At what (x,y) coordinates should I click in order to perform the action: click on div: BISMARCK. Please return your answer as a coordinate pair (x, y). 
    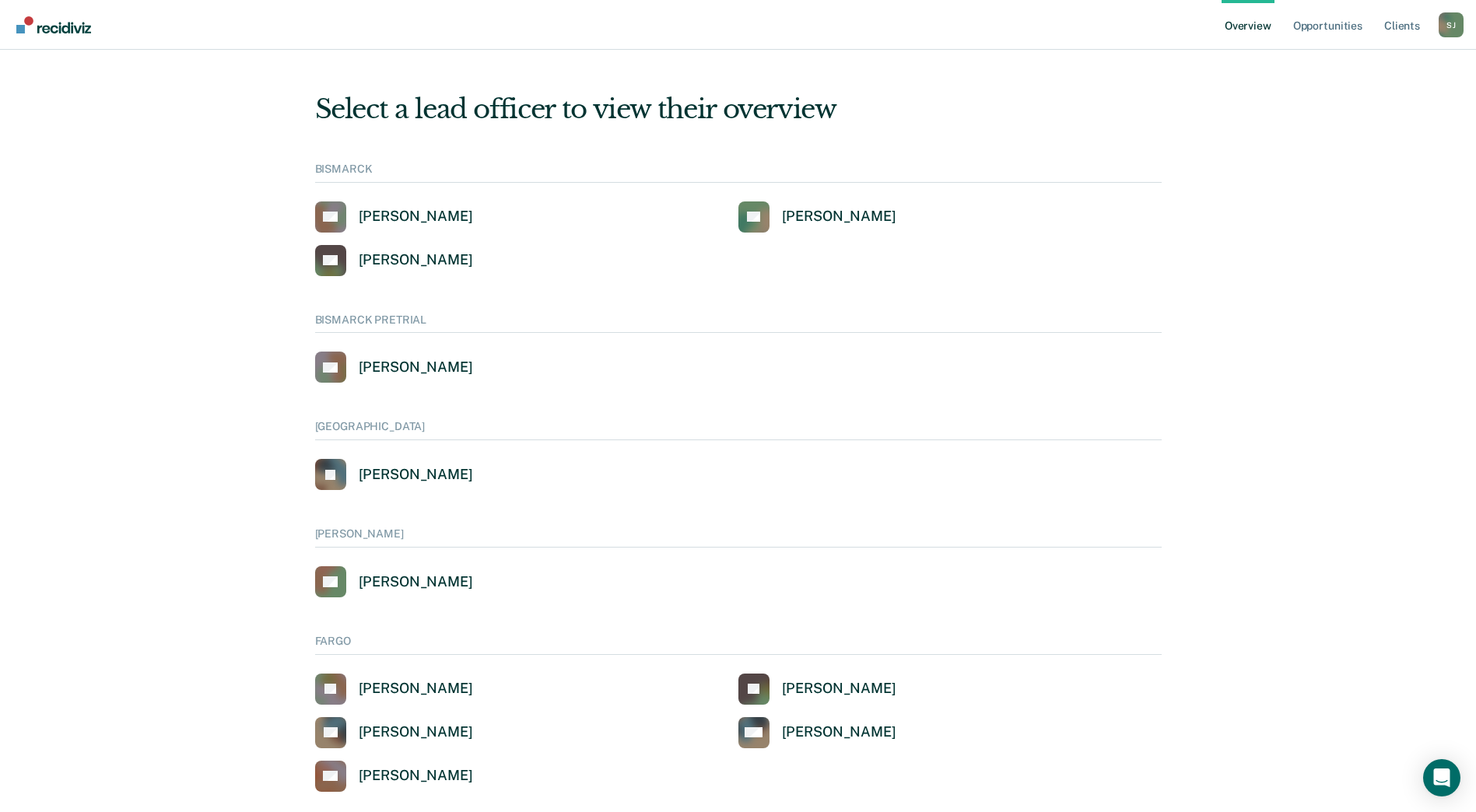
    Looking at the image, I should click on (739, 173).